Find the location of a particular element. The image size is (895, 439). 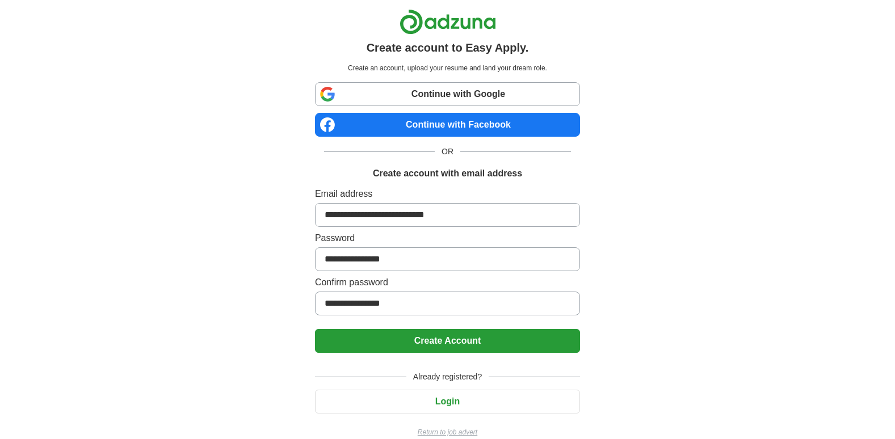

label: Confirm password is located at coordinates (447, 283).